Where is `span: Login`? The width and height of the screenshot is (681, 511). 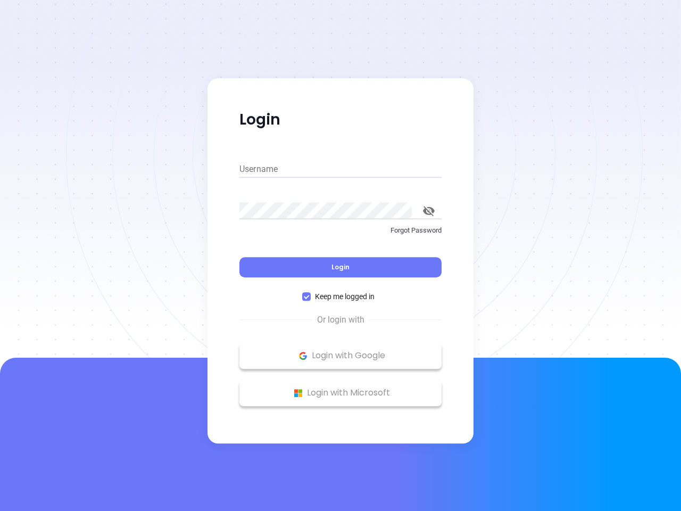
span: Login is located at coordinates (341, 267).